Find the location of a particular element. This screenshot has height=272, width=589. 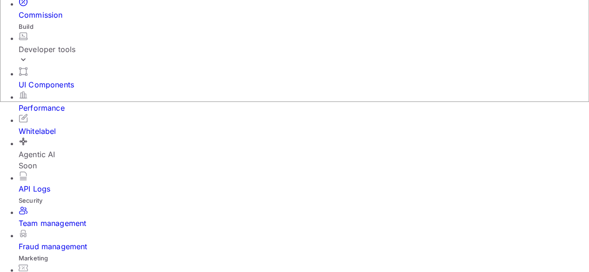

div: Agentic AI is located at coordinates (304, 160).